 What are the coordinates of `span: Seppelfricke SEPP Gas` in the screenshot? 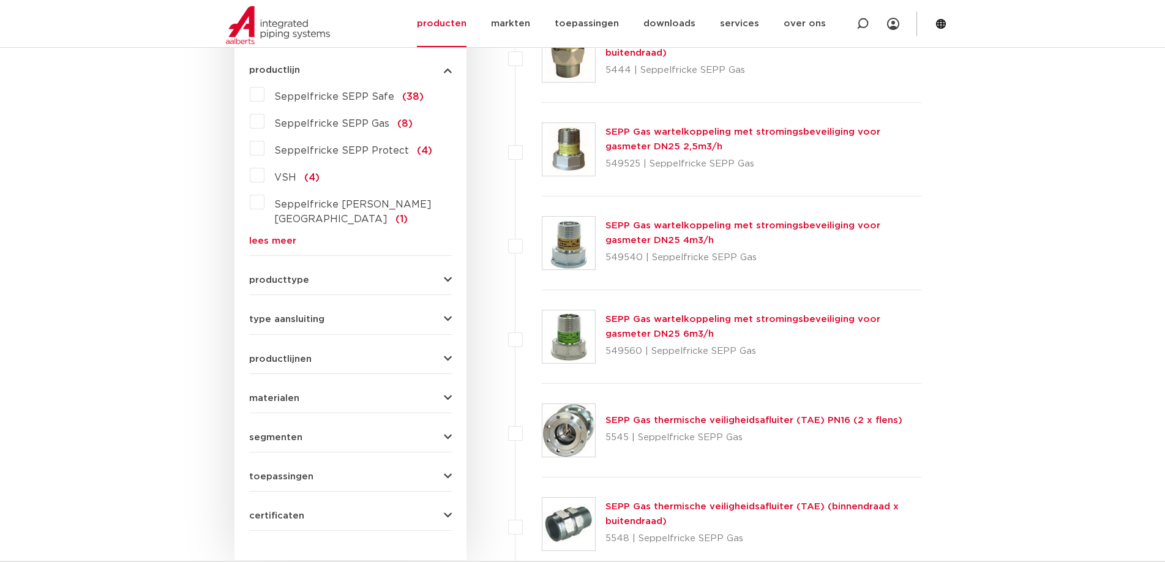 It's located at (332, 124).